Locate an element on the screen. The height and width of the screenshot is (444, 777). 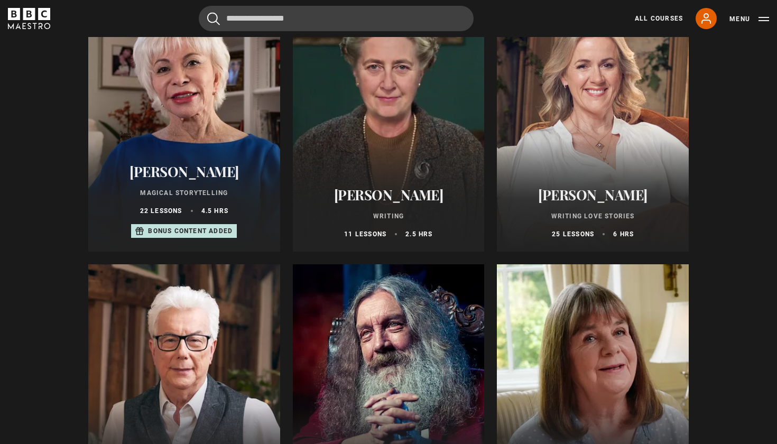
svg: BBC Maestro is located at coordinates (29, 18).